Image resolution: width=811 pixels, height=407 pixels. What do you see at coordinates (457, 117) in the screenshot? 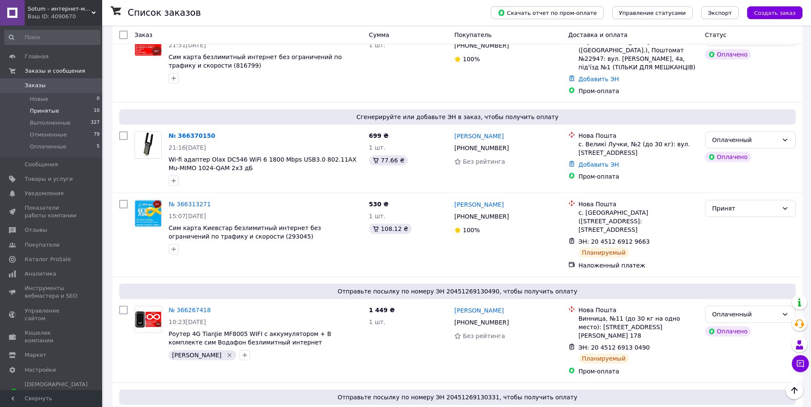
I see `span: Сгенерируйте или добавьте ЭН в заказ, чтобы получить оплату` at bounding box center [457, 117].